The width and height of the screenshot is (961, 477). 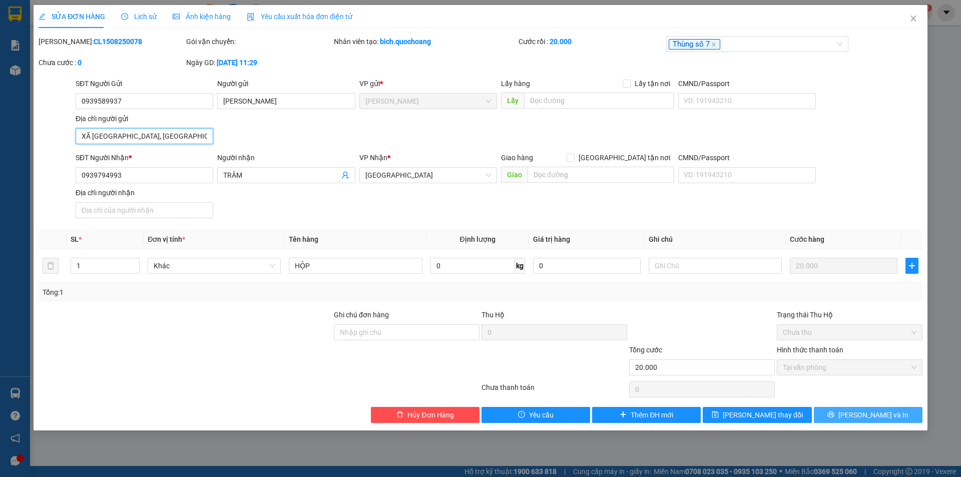 What do you see at coordinates (124, 68) in the screenshot?
I see `span: TC:` at bounding box center [124, 68].